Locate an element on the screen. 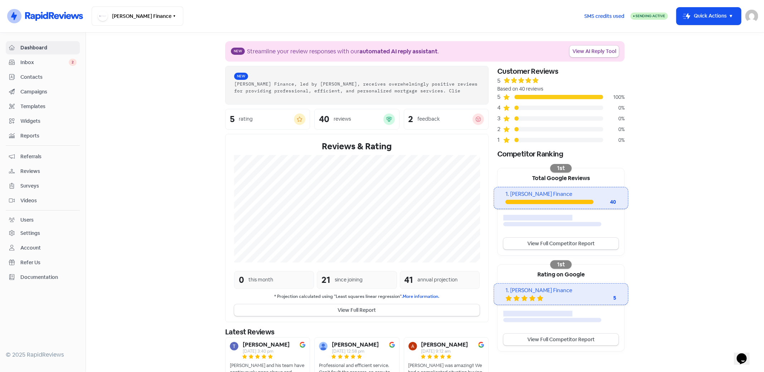  div: annual projection is located at coordinates (438, 280).